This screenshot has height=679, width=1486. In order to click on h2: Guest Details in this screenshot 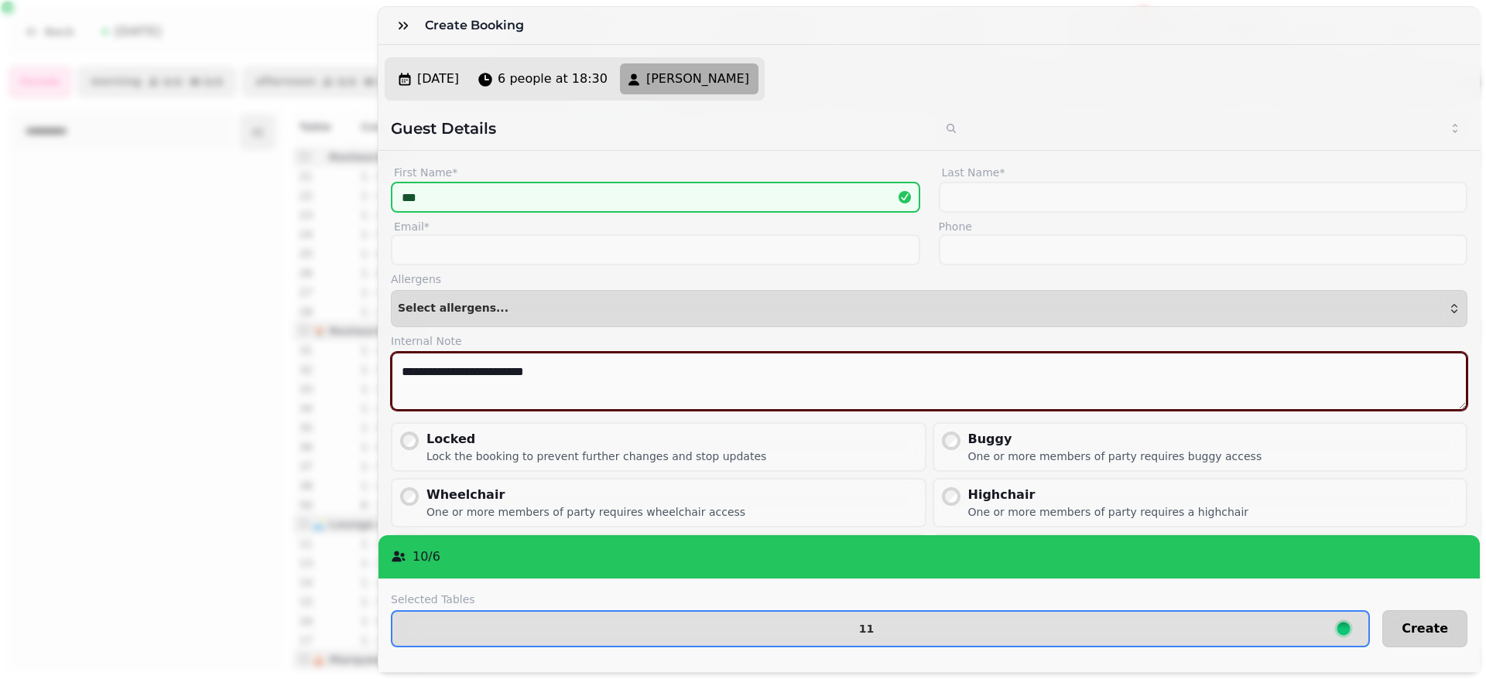, I will do `click(657, 128)`.